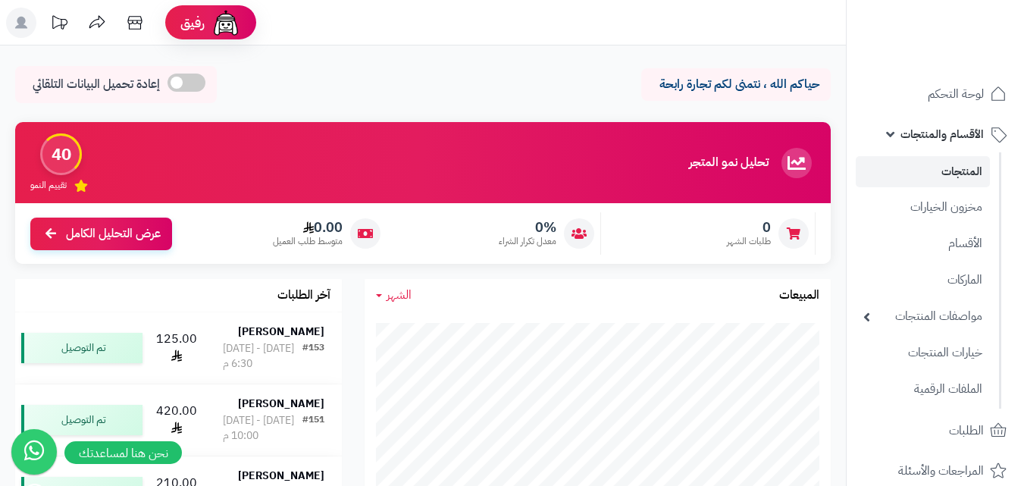 The image size is (1024, 486). Describe the element at coordinates (923, 316) in the screenshot. I see `a: مواصفات المنتجات` at that location.